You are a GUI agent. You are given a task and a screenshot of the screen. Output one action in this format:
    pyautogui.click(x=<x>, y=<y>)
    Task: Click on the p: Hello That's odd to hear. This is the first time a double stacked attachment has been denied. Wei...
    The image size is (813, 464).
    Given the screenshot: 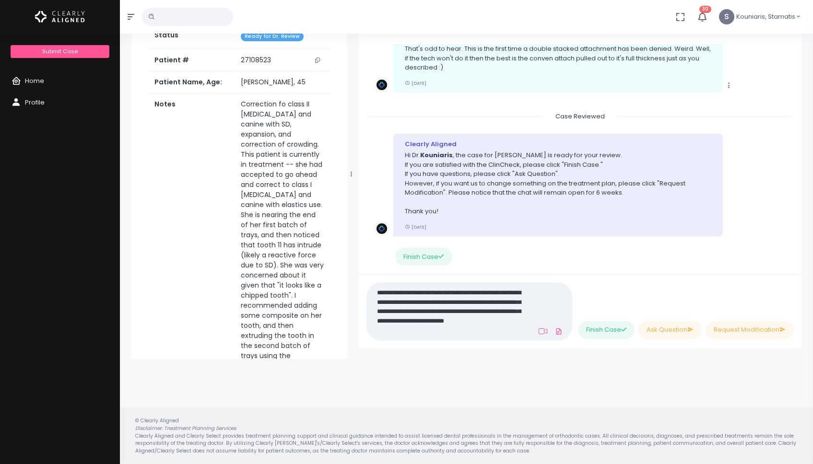 What is the action you would take?
    pyautogui.click(x=558, y=54)
    